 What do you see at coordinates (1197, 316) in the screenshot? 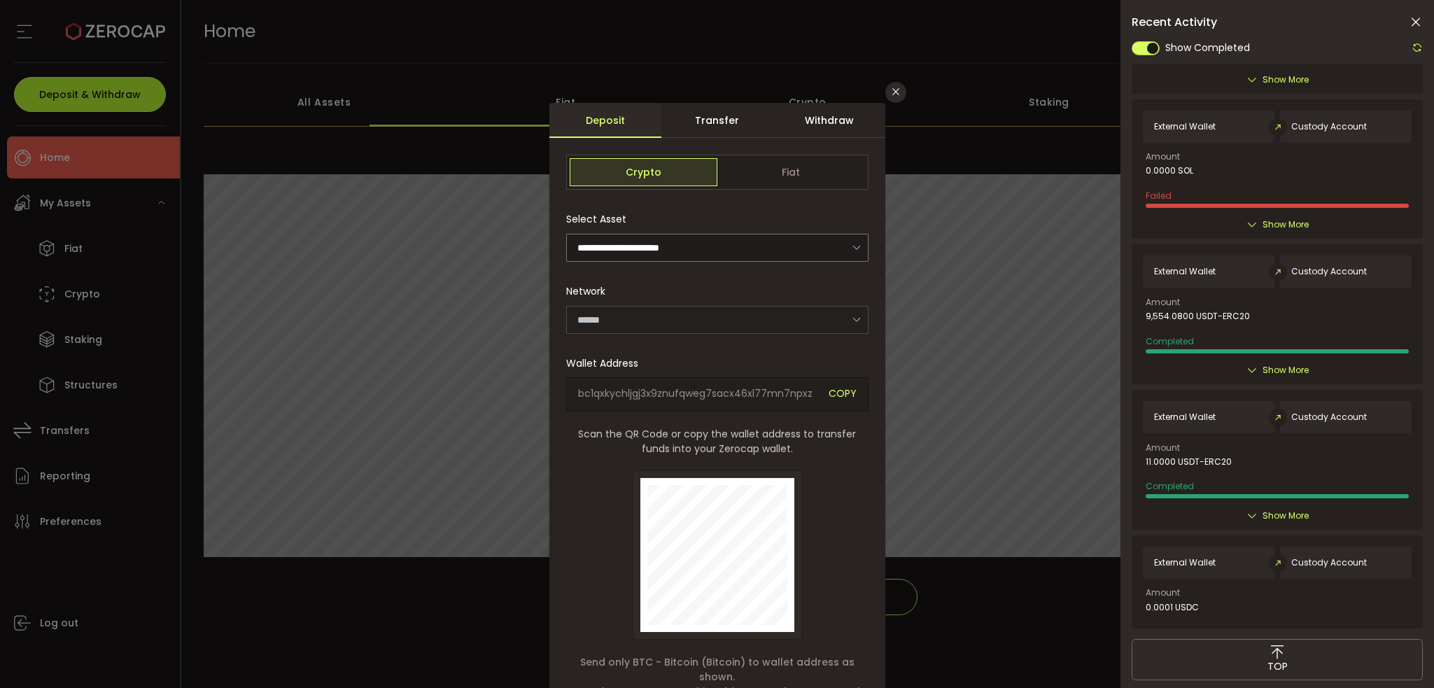
I see `span: 9,554.0800 USDT-ERC20` at bounding box center [1197, 316].